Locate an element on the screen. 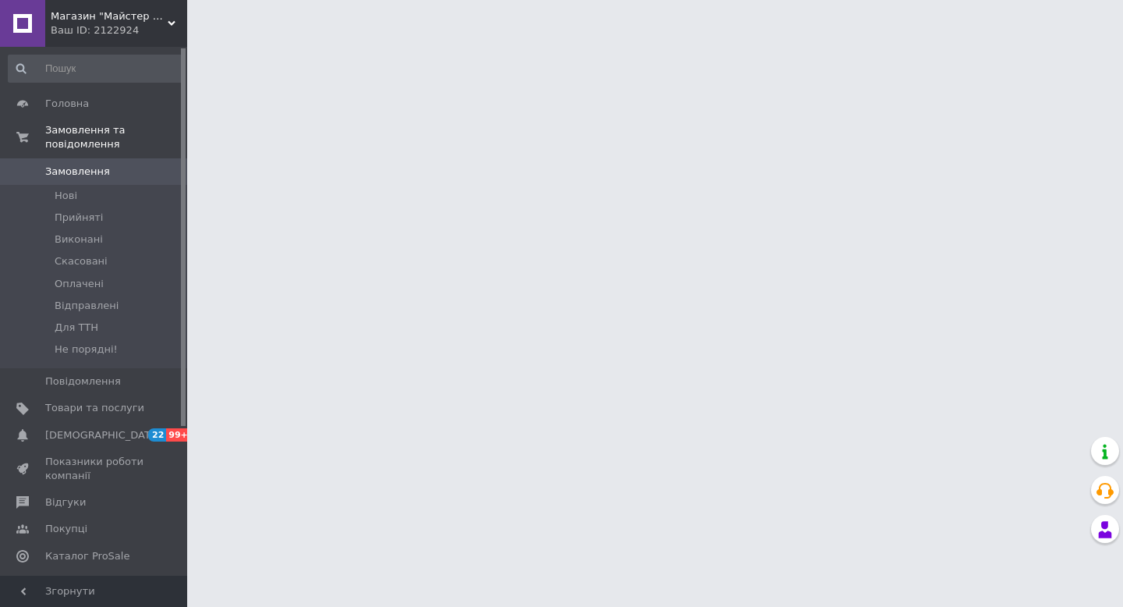 The image size is (1123, 607). span: Не порядні! is located at coordinates (86, 349).